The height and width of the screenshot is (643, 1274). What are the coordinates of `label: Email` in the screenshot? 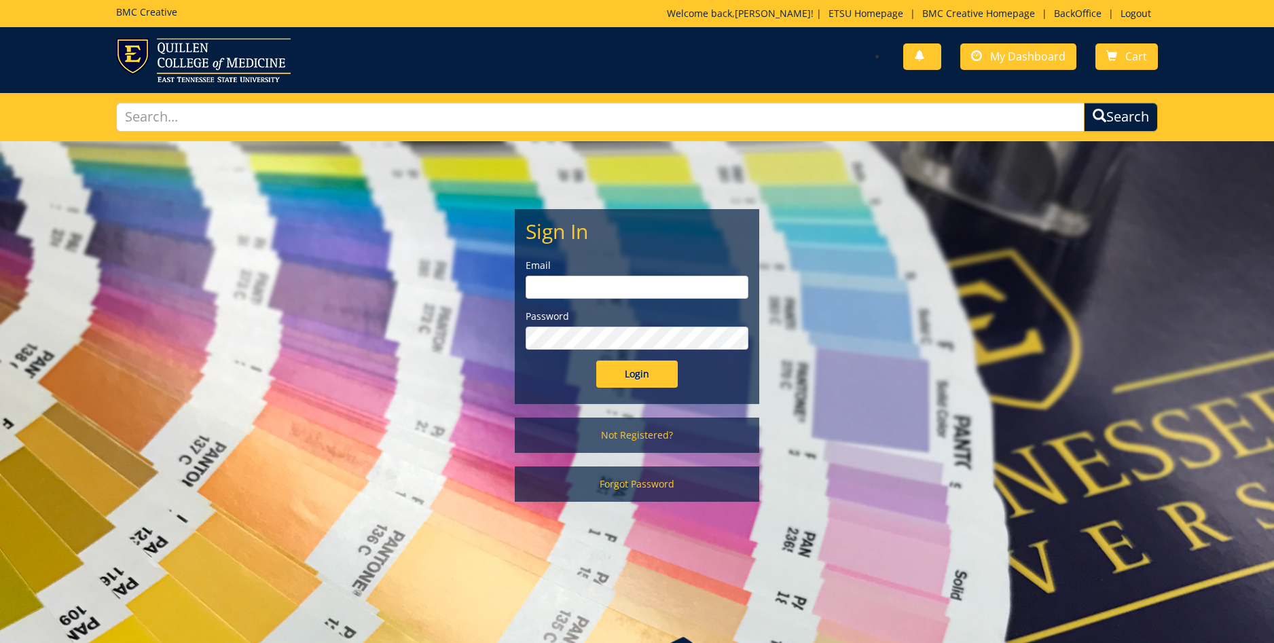 It's located at (637, 266).